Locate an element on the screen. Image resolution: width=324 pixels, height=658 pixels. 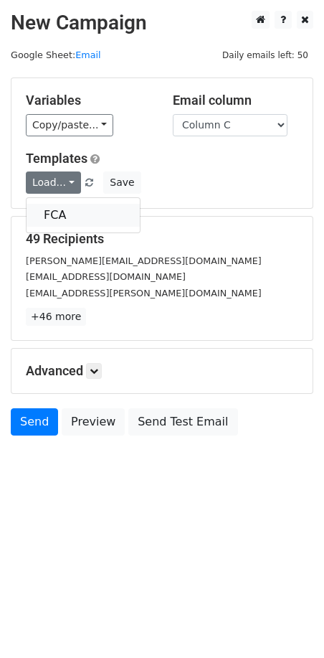
h5: Advanced is located at coordinates (162, 371).